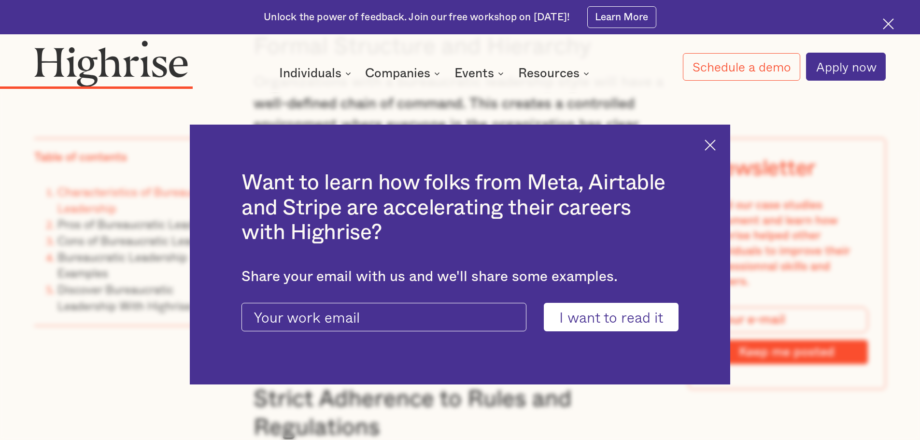  Describe the element at coordinates (460, 208) in the screenshot. I see `h2: Want to learn how folks from Meta, Airtable and Stripe are accelerating their careers with Highrise?` at that location.